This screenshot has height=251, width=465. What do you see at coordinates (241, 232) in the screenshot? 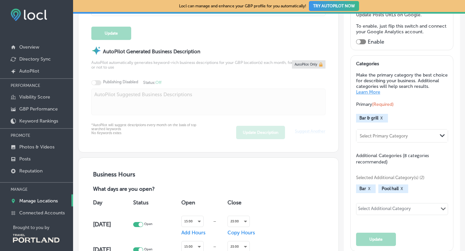
I see `span: Copy Hours` at bounding box center [241, 232].